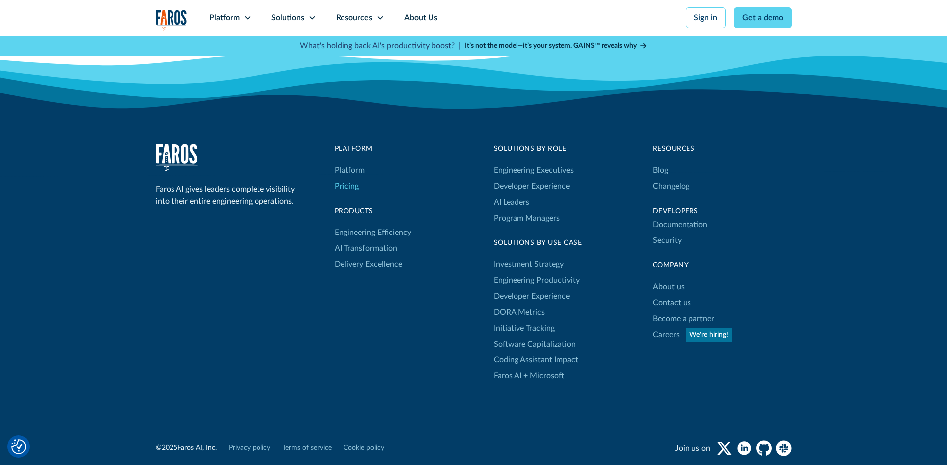  I want to click on img: Logo of the analytics and reporting company Faros., so click(172, 20).